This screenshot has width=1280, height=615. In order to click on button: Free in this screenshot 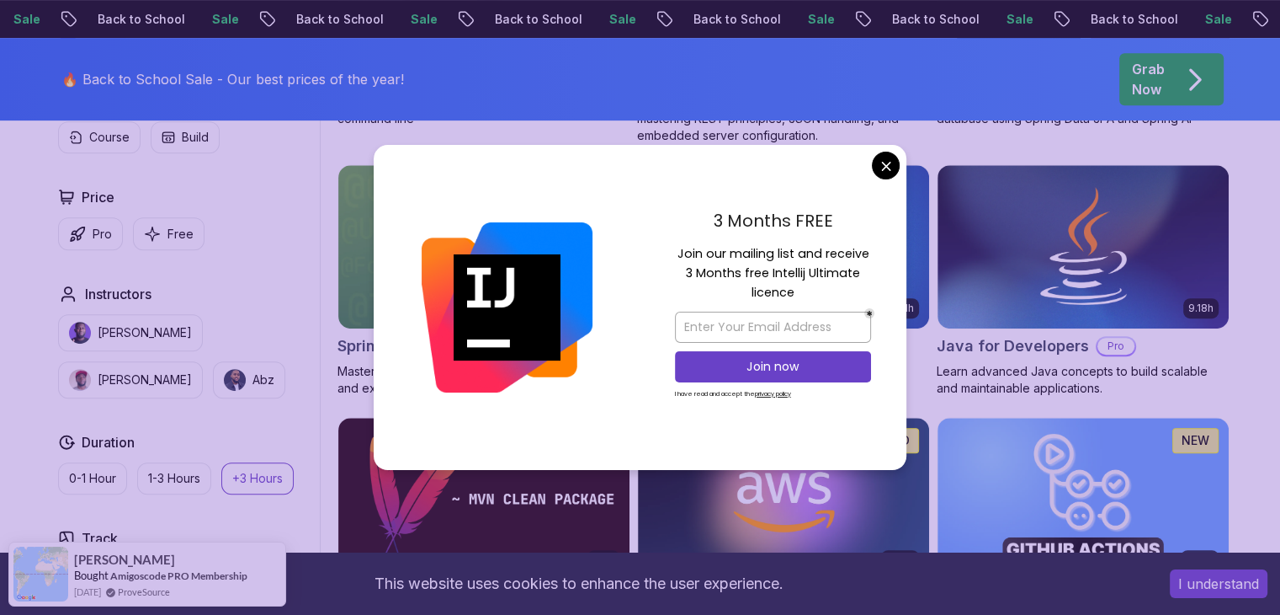, I will do `click(168, 233)`.